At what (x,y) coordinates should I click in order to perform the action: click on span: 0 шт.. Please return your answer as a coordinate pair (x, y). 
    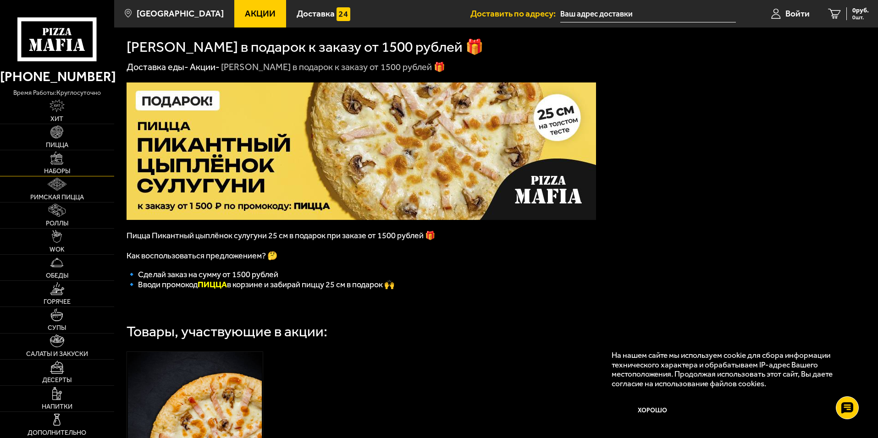
    Looking at the image, I should click on (860, 17).